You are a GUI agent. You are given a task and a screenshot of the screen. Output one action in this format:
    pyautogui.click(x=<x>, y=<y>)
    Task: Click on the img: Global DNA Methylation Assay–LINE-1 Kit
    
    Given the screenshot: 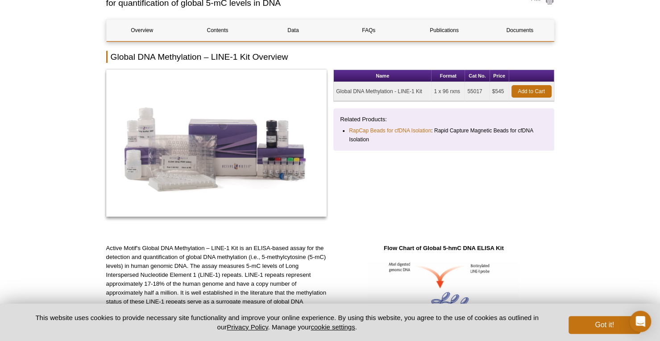 What is the action you would take?
    pyautogui.click(x=216, y=143)
    